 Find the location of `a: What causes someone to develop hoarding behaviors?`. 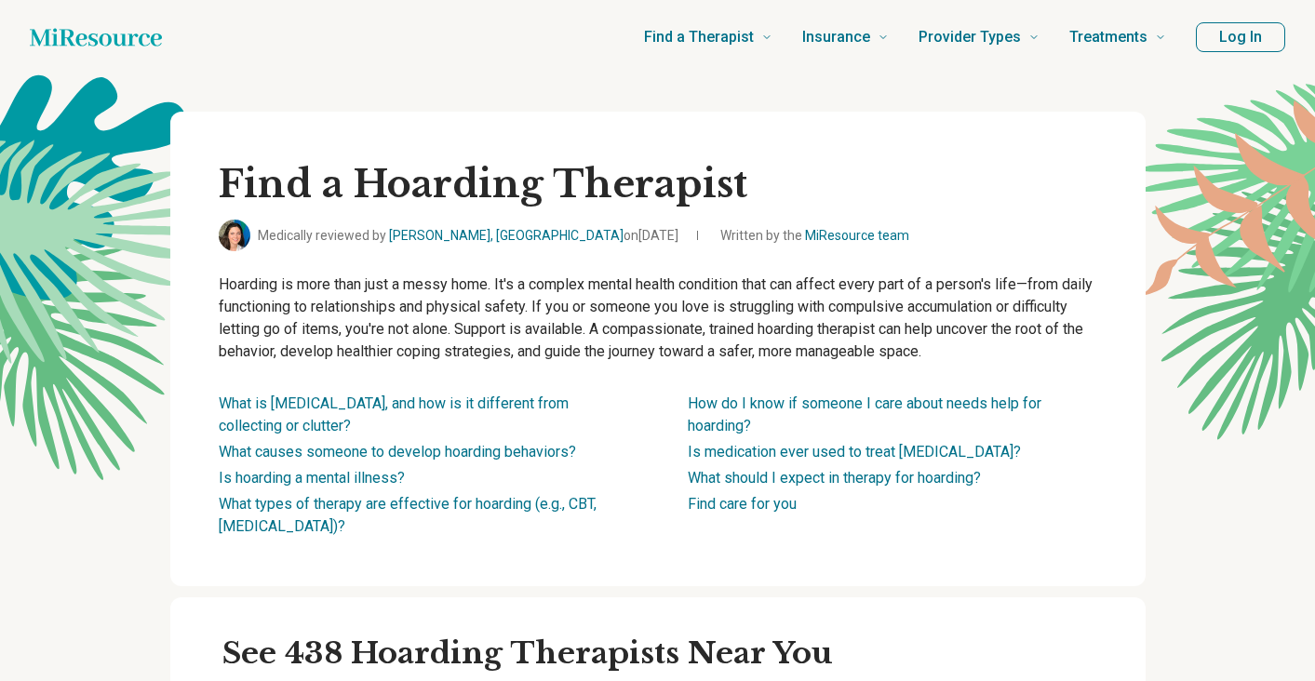

a: What causes someone to develop hoarding behaviors? is located at coordinates (397, 451).